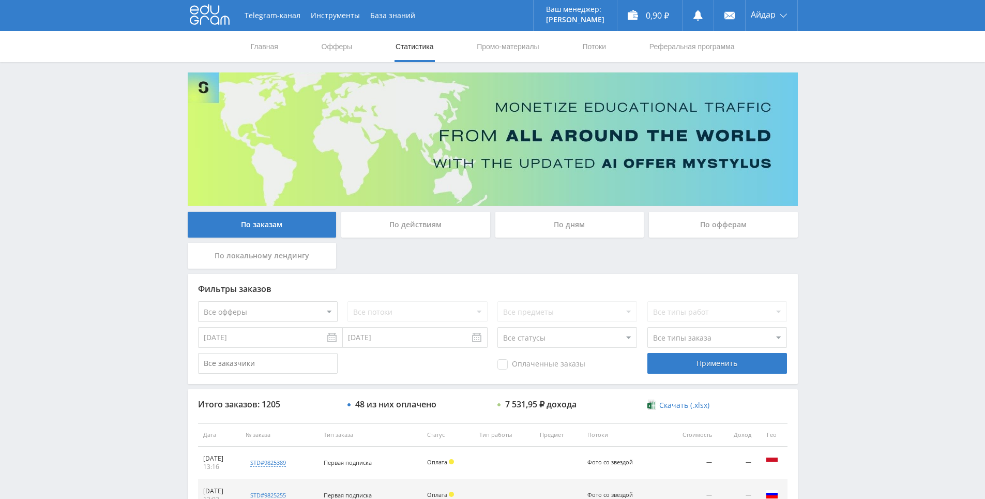 The image size is (985, 499). I want to click on div: По действиям, so click(416, 224).